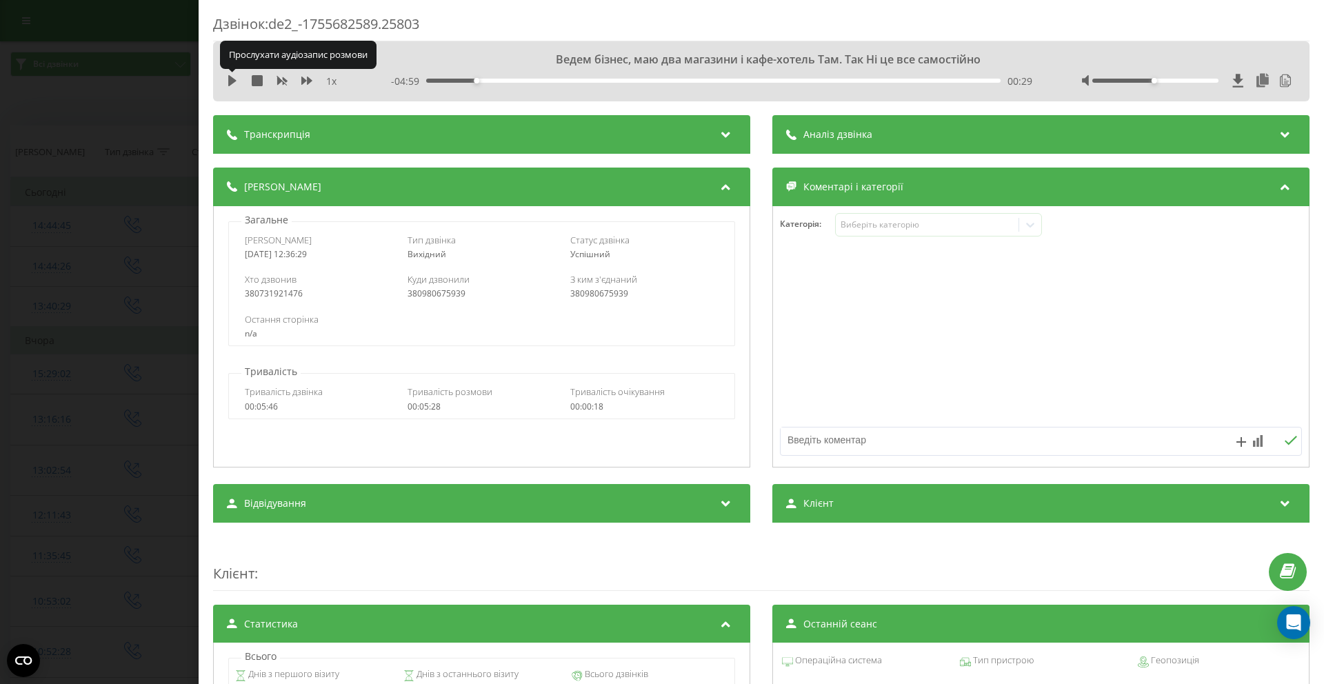 The height and width of the screenshot is (684, 1324). What do you see at coordinates (292, 674) in the screenshot?
I see `span: Днів з першого візиту` at bounding box center [292, 674].